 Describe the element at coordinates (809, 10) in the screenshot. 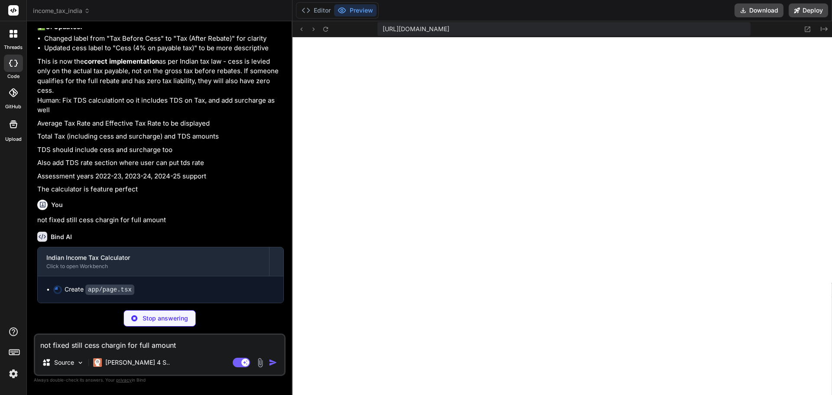

I see `button: Deploy` at that location.